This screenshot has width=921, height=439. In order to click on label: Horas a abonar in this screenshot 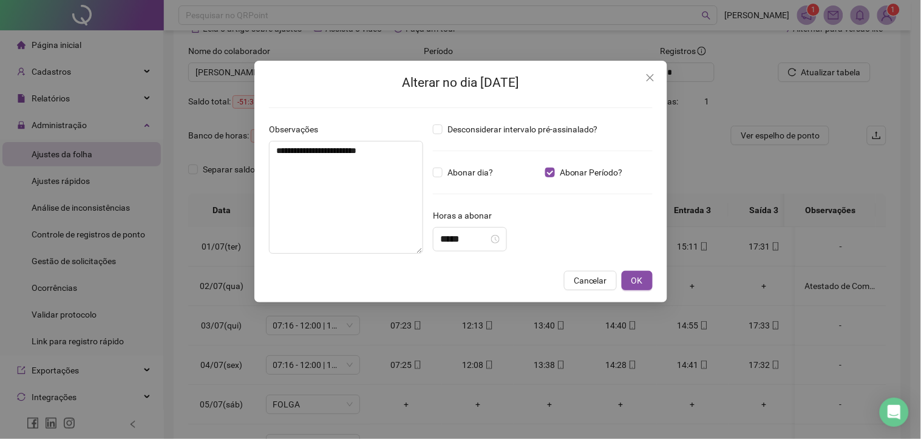, I will do `click(466, 216)`.